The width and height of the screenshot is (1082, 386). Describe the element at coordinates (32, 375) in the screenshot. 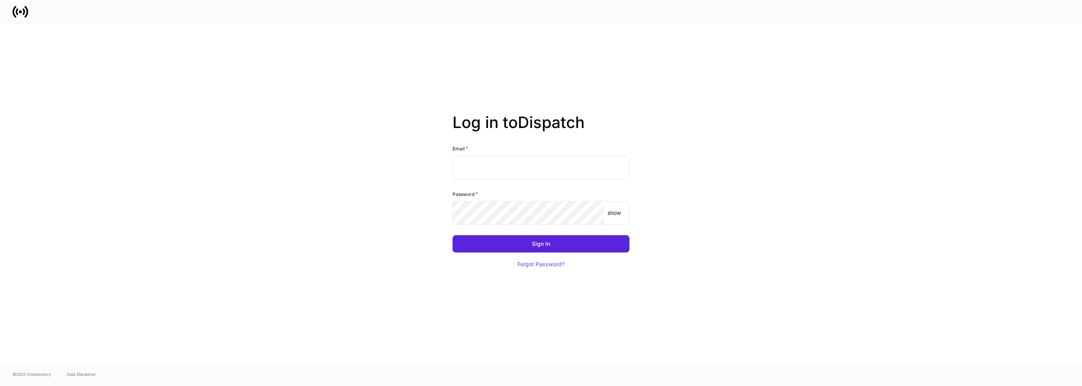

I see `span: © 2025 OneAdvisory` at that location.